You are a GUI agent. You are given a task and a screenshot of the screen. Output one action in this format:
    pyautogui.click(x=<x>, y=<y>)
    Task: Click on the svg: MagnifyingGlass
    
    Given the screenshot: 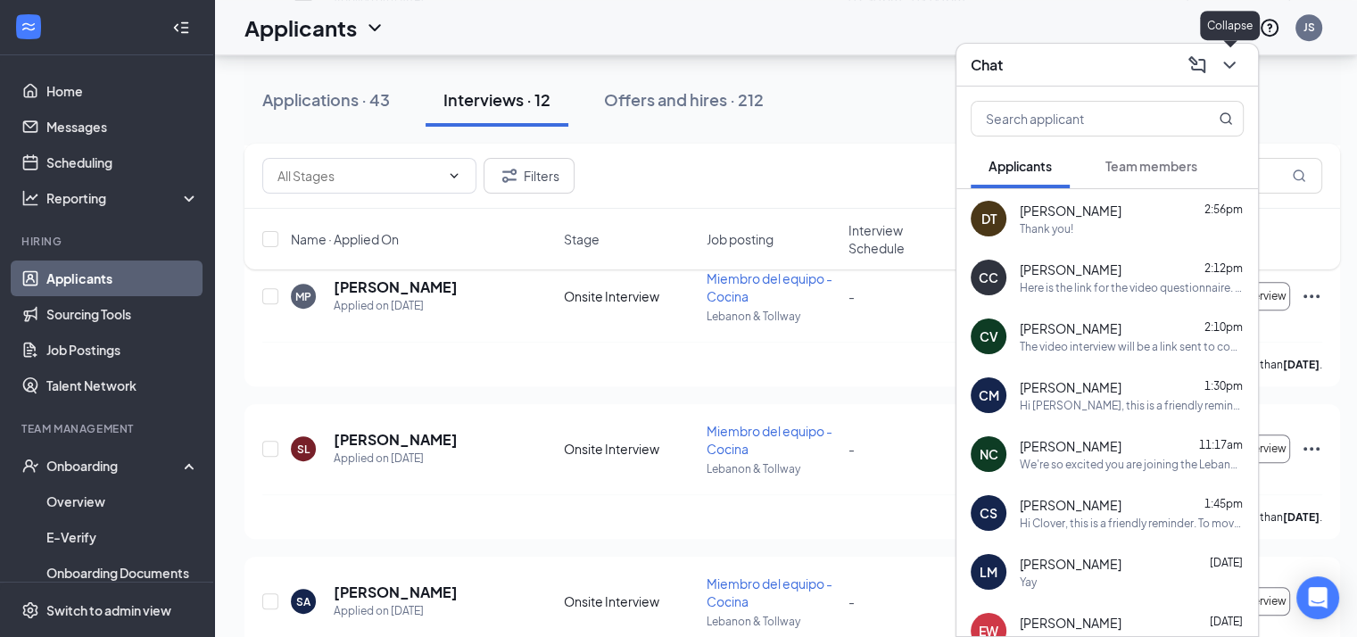 What is the action you would take?
    pyautogui.click(x=1299, y=176)
    